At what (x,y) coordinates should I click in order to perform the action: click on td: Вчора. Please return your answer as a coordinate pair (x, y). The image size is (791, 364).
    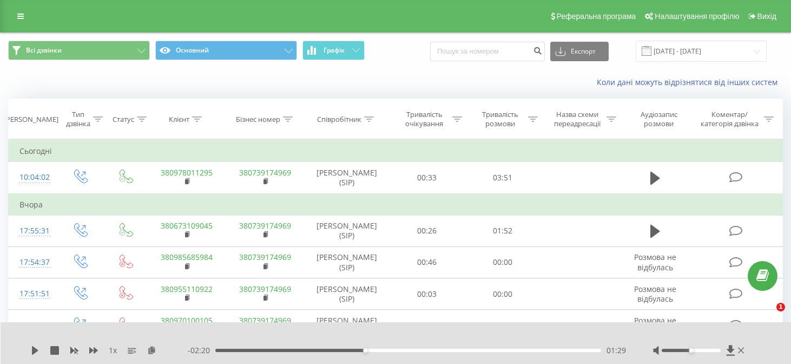
    Looking at the image, I should click on (396, 205).